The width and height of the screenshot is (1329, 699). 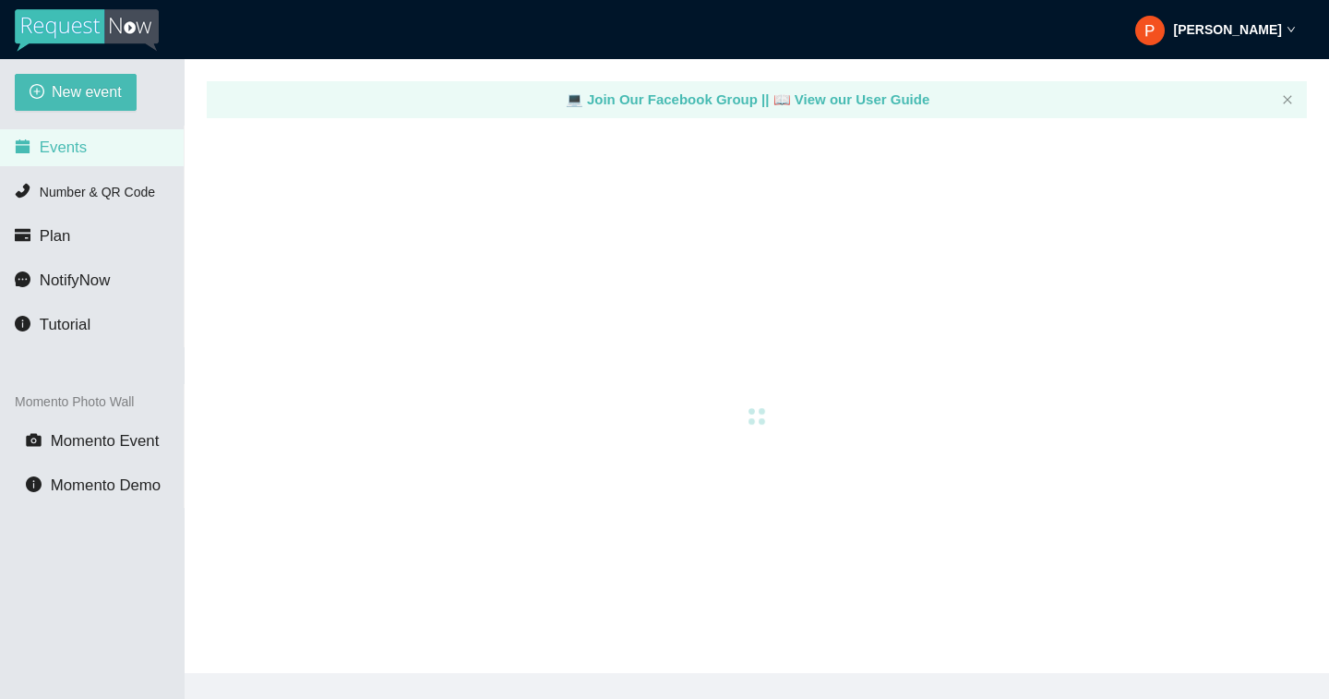 What do you see at coordinates (75, 280) in the screenshot?
I see `span: NotifyNow` at bounding box center [75, 280].